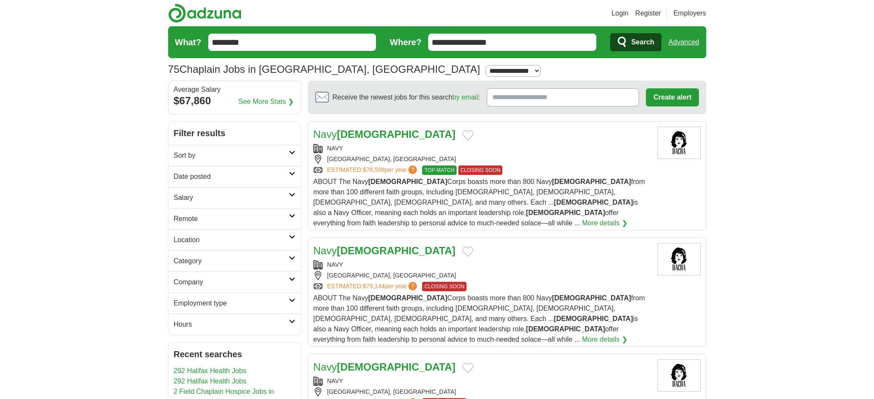 The height and width of the screenshot is (399, 874). What do you see at coordinates (636, 42) in the screenshot?
I see `button: Search` at bounding box center [636, 42].